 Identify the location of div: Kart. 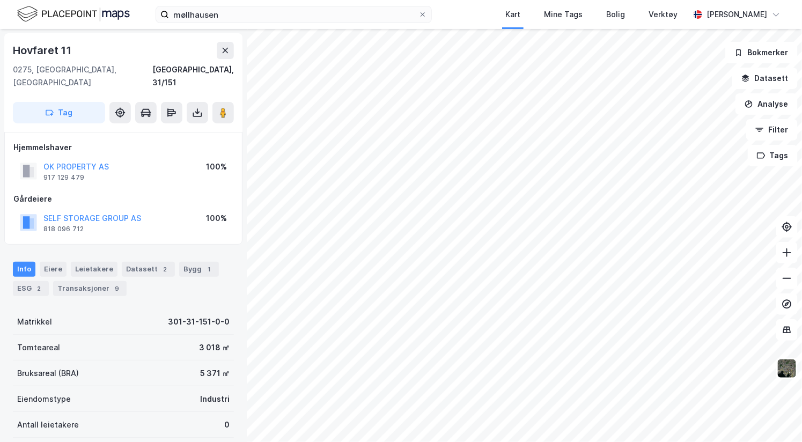
(513, 14).